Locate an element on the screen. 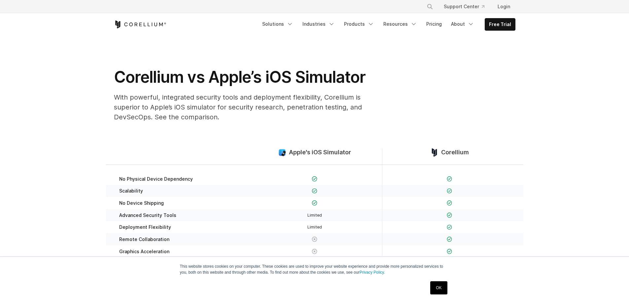  img: compare_ios-simulator--large is located at coordinates (282, 153).